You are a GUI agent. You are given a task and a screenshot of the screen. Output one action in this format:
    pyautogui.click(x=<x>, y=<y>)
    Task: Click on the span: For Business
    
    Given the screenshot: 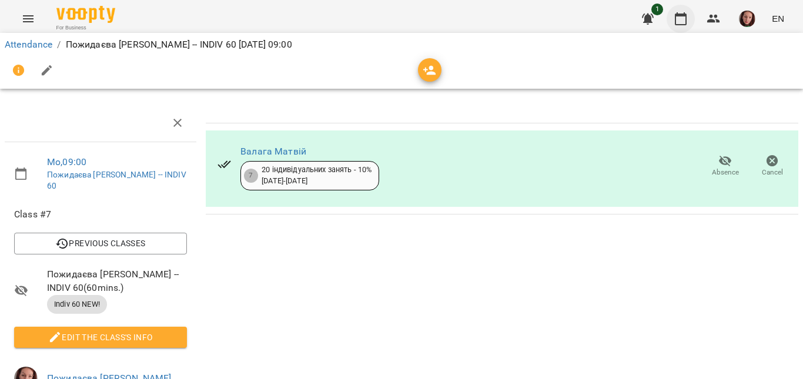 What is the action you would take?
    pyautogui.click(x=86, y=28)
    